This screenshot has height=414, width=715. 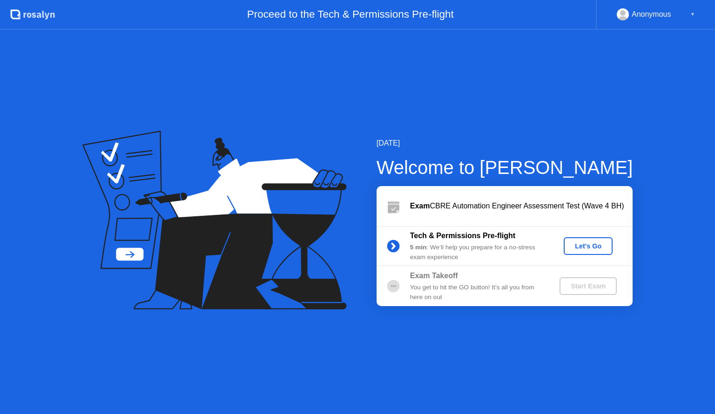 What do you see at coordinates (463, 236) in the screenshot?
I see `b: Tech & Permissions Pre-flight` at bounding box center [463, 236].